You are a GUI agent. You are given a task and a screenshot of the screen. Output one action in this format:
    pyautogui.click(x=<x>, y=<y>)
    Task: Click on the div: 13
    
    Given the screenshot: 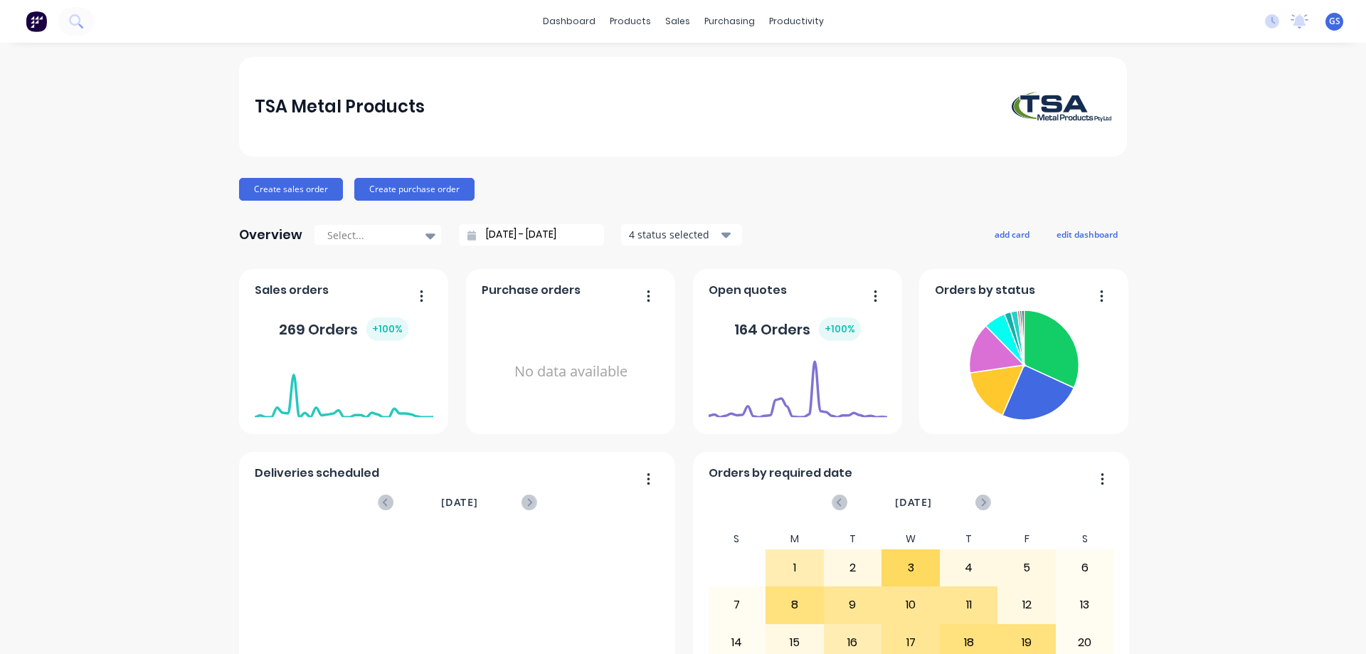 What is the action you would take?
    pyautogui.click(x=1085, y=605)
    